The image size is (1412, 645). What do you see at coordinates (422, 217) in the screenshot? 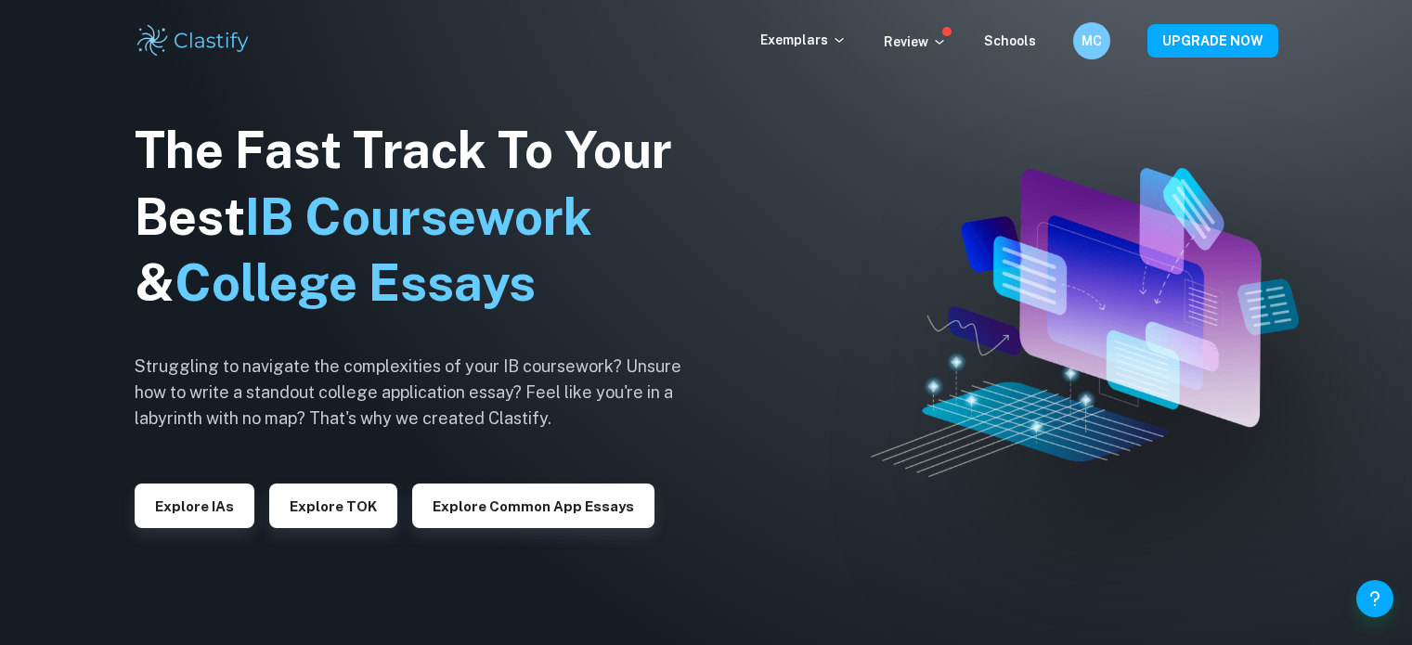
I see `h1: The Fast Track To Your Best &` at bounding box center [422, 217].